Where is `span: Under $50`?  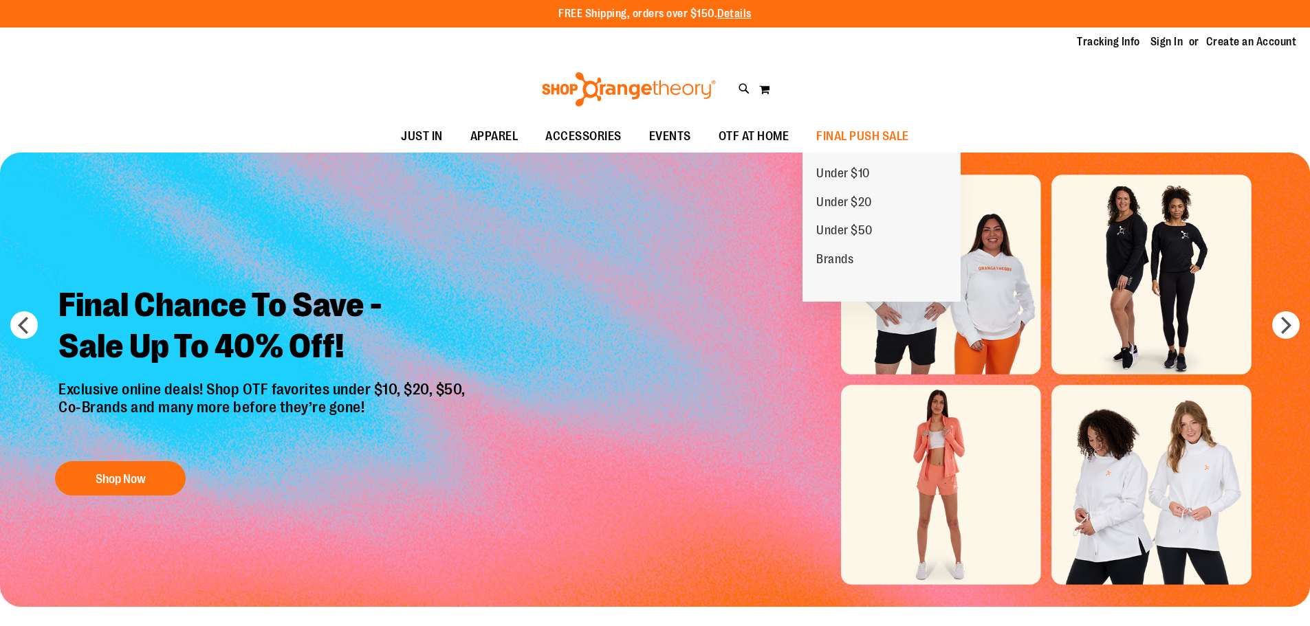
span: Under $50 is located at coordinates (844, 232).